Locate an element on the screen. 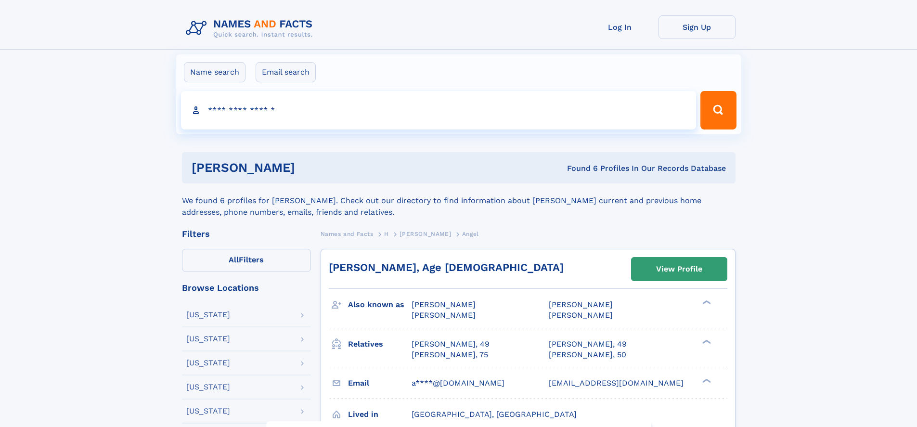 The image size is (917, 427). h3: Also known as is located at coordinates (380, 305).